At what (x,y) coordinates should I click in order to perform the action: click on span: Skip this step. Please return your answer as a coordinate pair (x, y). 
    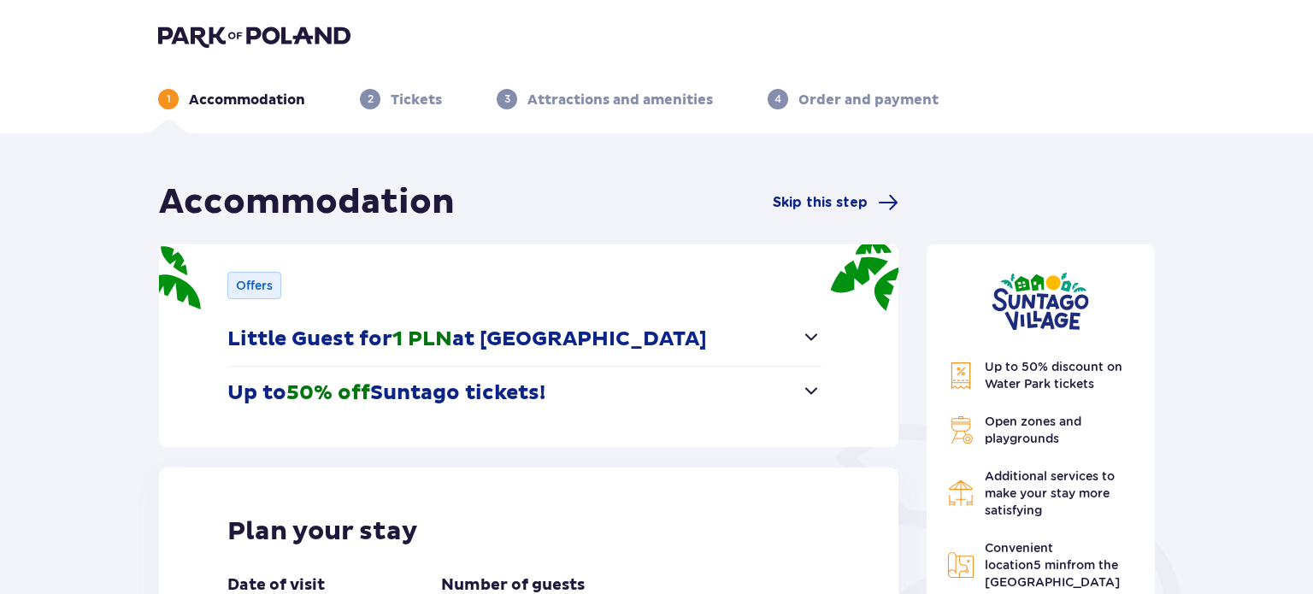
    Looking at the image, I should click on (820, 203).